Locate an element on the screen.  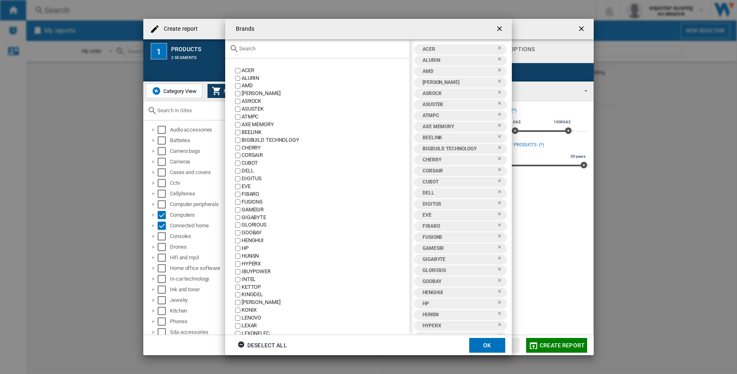
div: INTEL is located at coordinates (326, 279).